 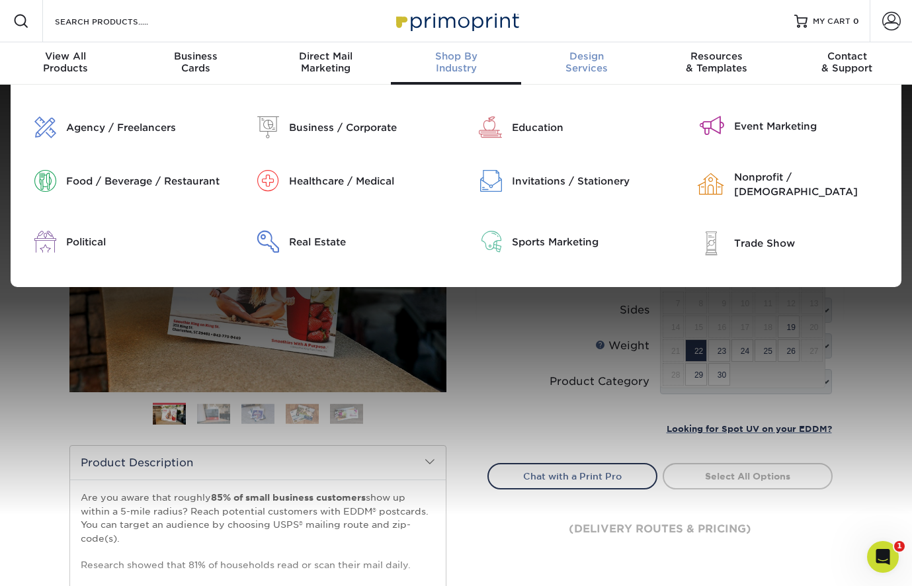 I want to click on span: MY CART, so click(x=831, y=21).